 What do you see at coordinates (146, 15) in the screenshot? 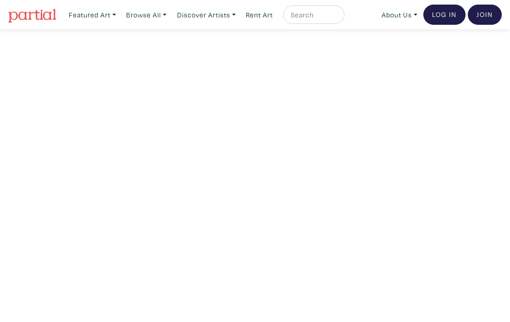
I see `a: Browse All` at bounding box center [146, 15].